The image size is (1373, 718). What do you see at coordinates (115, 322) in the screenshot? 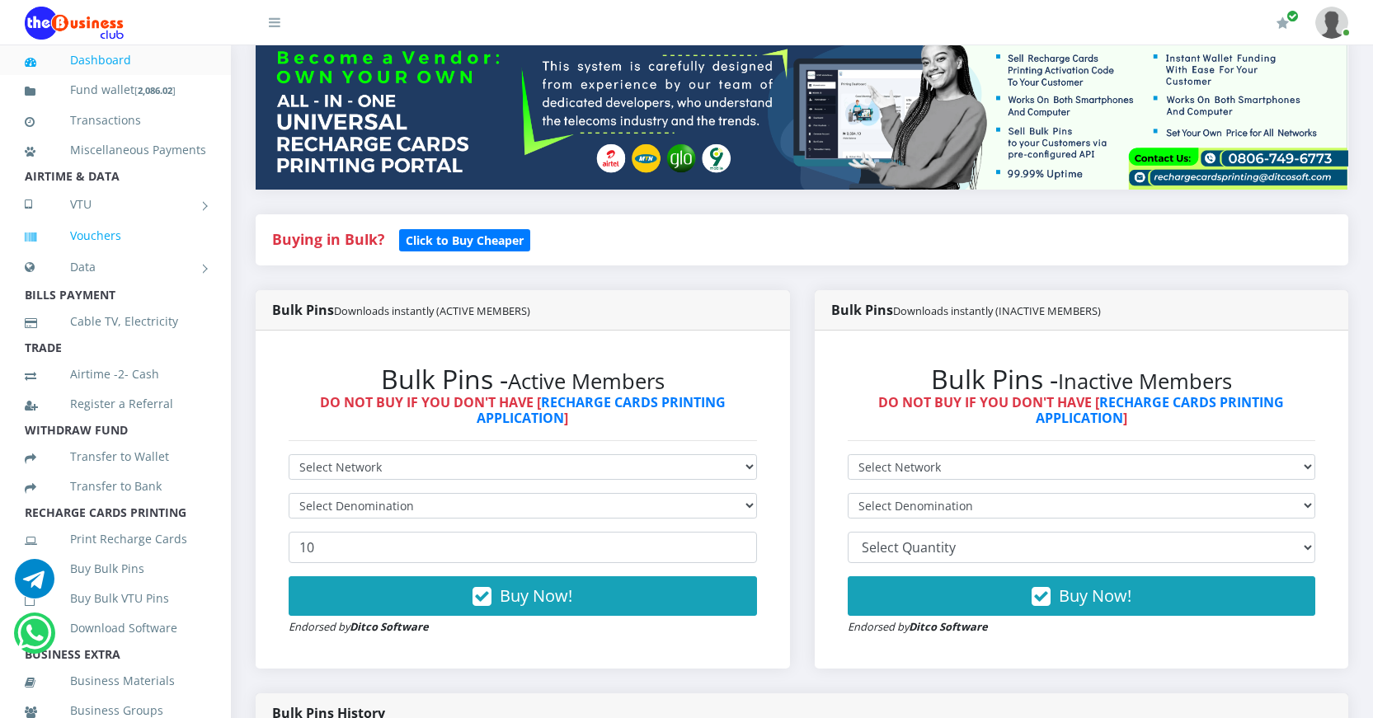
I see `a: Cable TV, Electricity` at bounding box center [115, 322].